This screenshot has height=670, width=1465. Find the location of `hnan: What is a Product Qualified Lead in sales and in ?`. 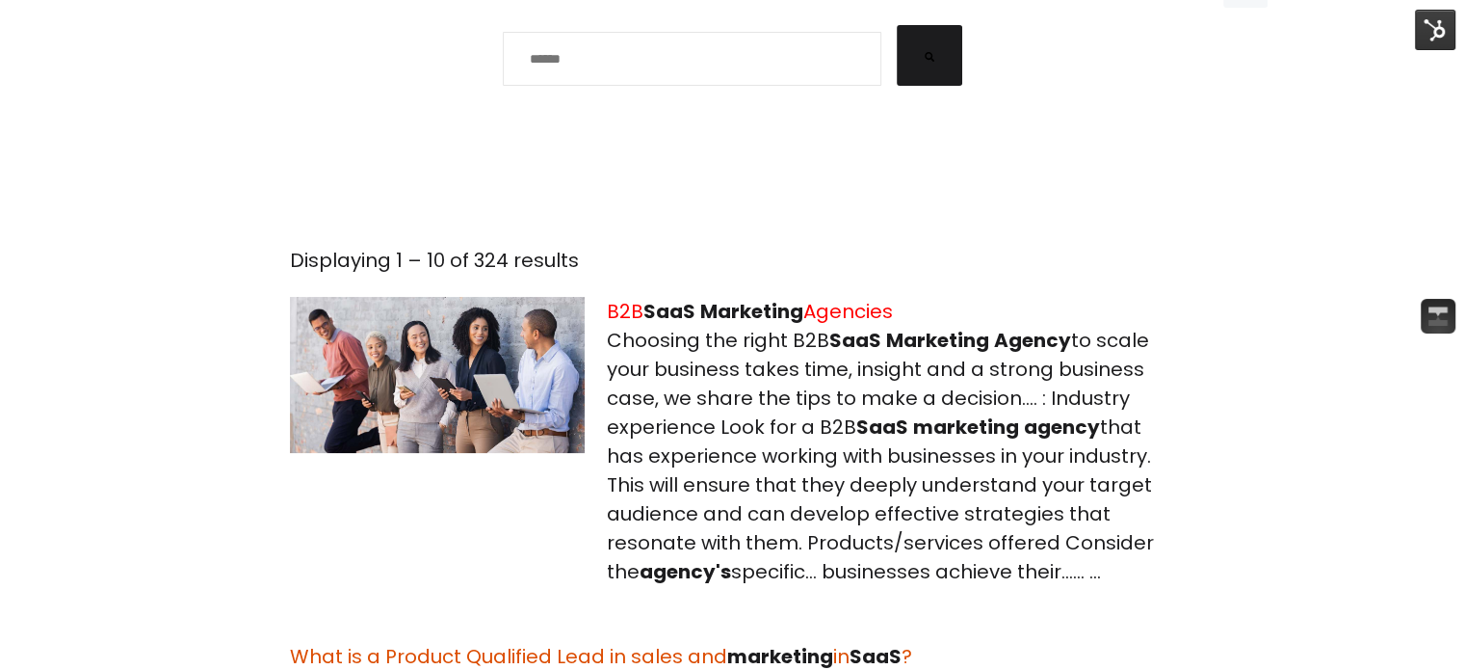

hnan: What is a Product Qualified Lead in sales and in ? is located at coordinates (601, 656).